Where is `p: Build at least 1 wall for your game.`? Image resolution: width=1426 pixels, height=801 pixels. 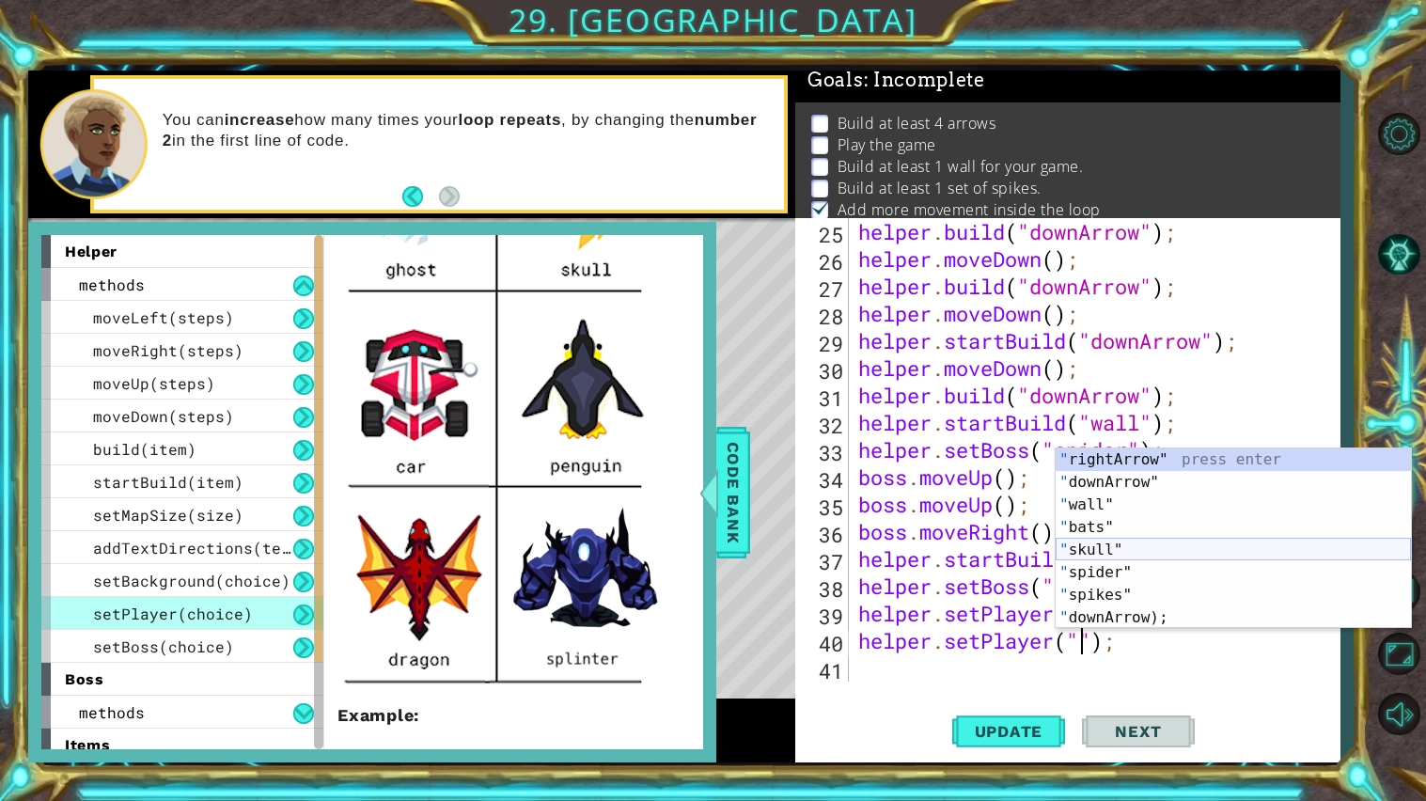 p: Build at least 1 wall for your game. is located at coordinates (961, 166).